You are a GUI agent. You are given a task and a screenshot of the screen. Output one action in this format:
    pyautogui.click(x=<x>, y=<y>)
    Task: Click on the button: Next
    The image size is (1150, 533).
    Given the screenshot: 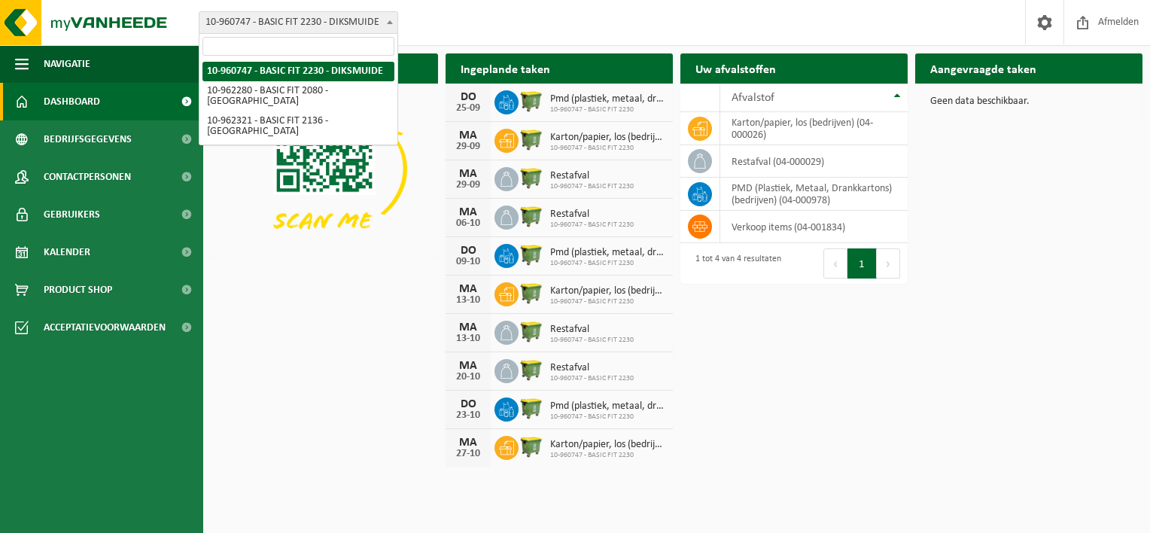 What is the action you would take?
    pyautogui.click(x=888, y=263)
    